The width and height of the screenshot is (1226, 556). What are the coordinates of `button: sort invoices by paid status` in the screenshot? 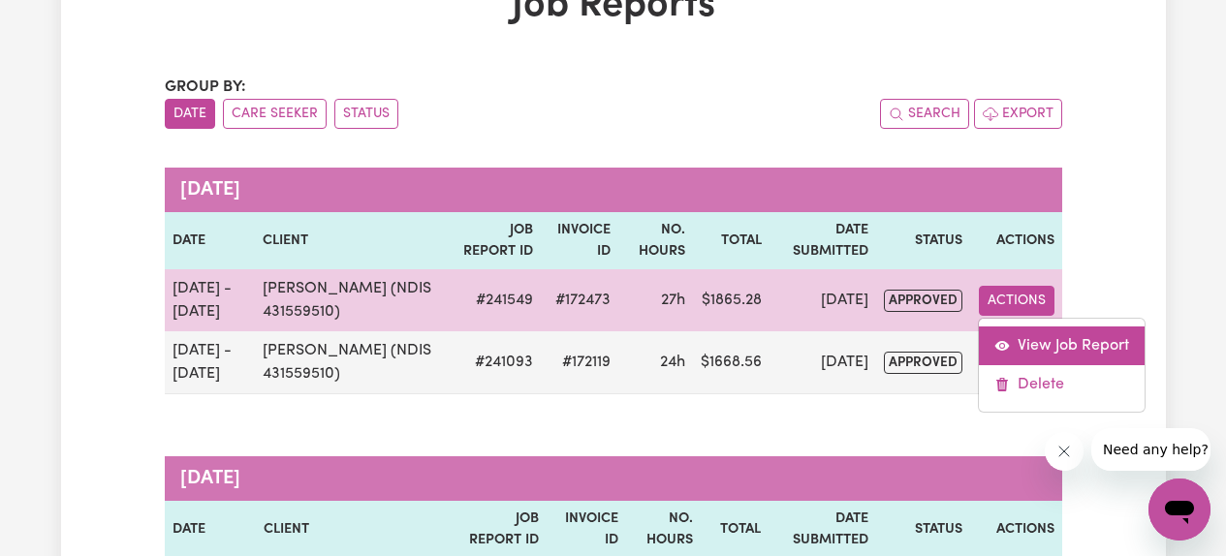 It's located at (366, 113).